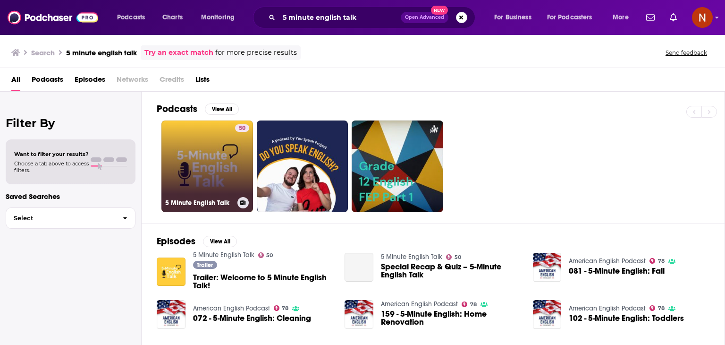 The height and width of the screenshot is (345, 725). I want to click on span: Open Advanced, so click(425, 17).